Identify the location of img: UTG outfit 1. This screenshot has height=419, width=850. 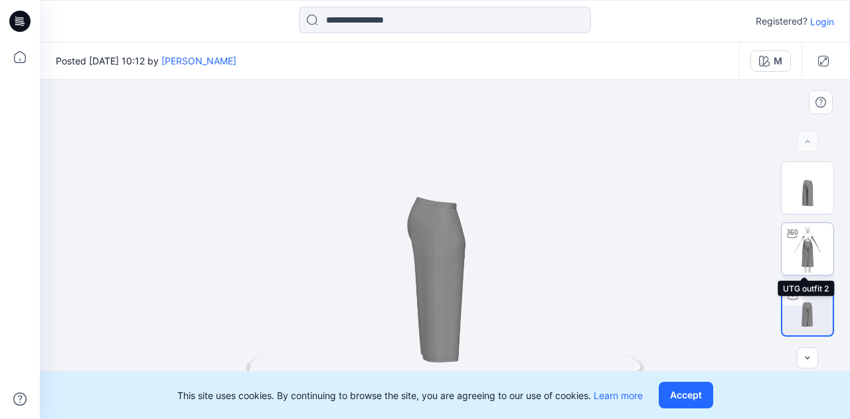
(808, 188).